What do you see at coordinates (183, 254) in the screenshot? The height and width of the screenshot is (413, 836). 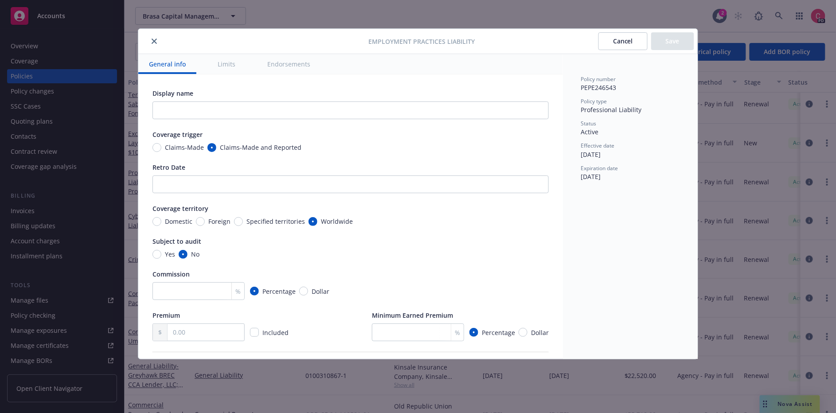 I see `input: No` at bounding box center [183, 254].